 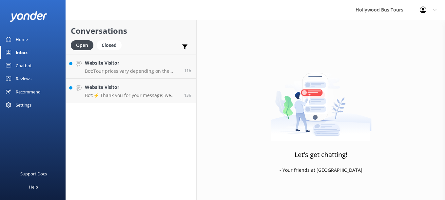 What do you see at coordinates (22, 52) in the screenshot?
I see `div: Inbox` at bounding box center [22, 52].